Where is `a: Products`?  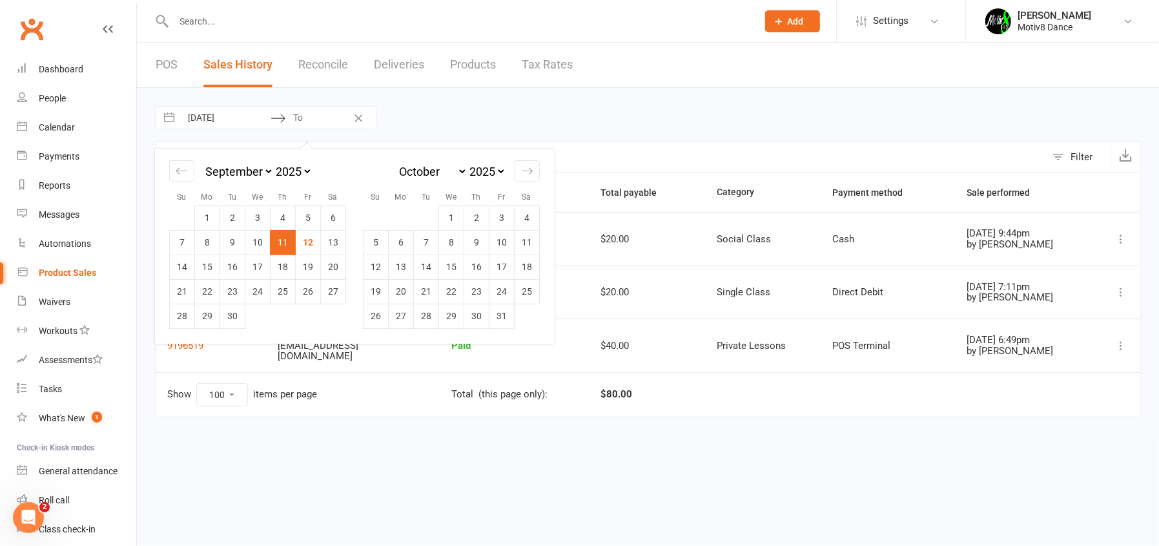
a: Products is located at coordinates (473, 65).